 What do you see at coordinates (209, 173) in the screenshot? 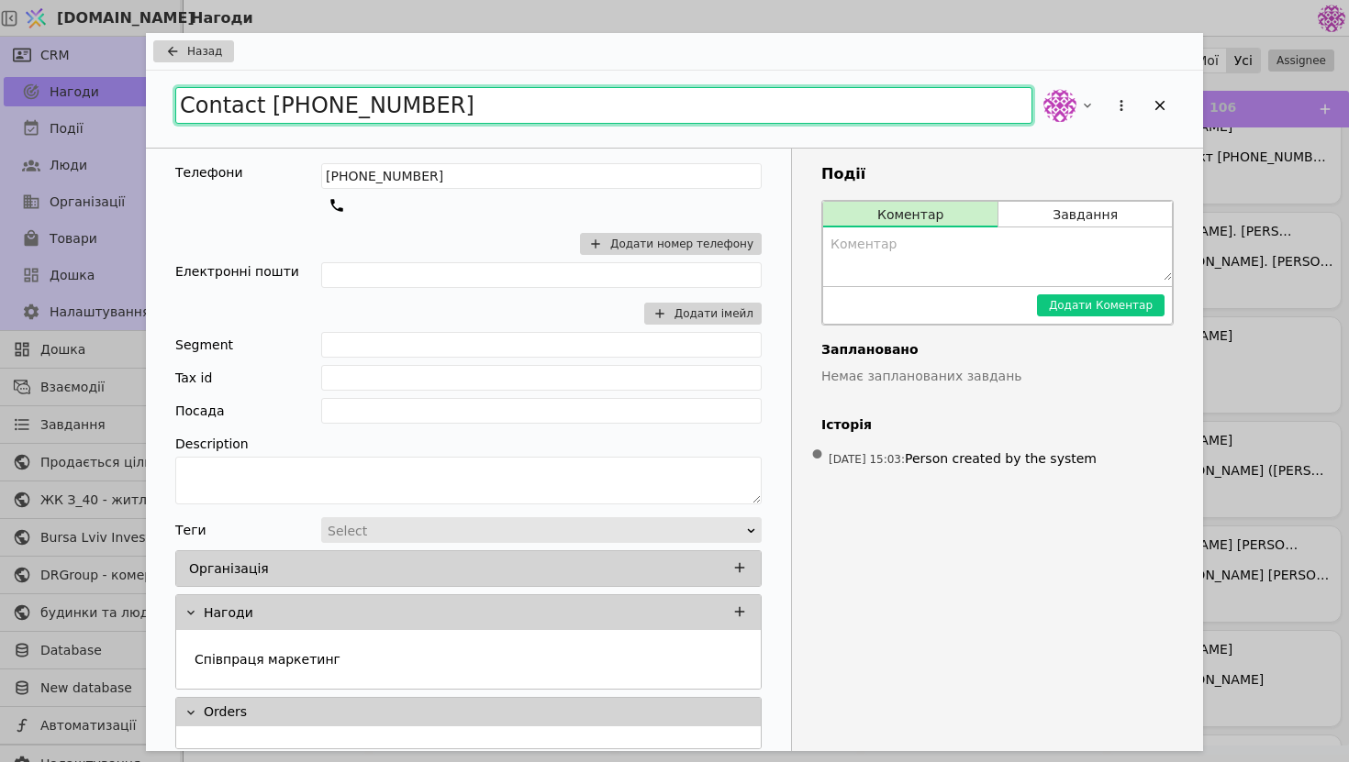
I see `div: Телефони` at bounding box center [209, 173].